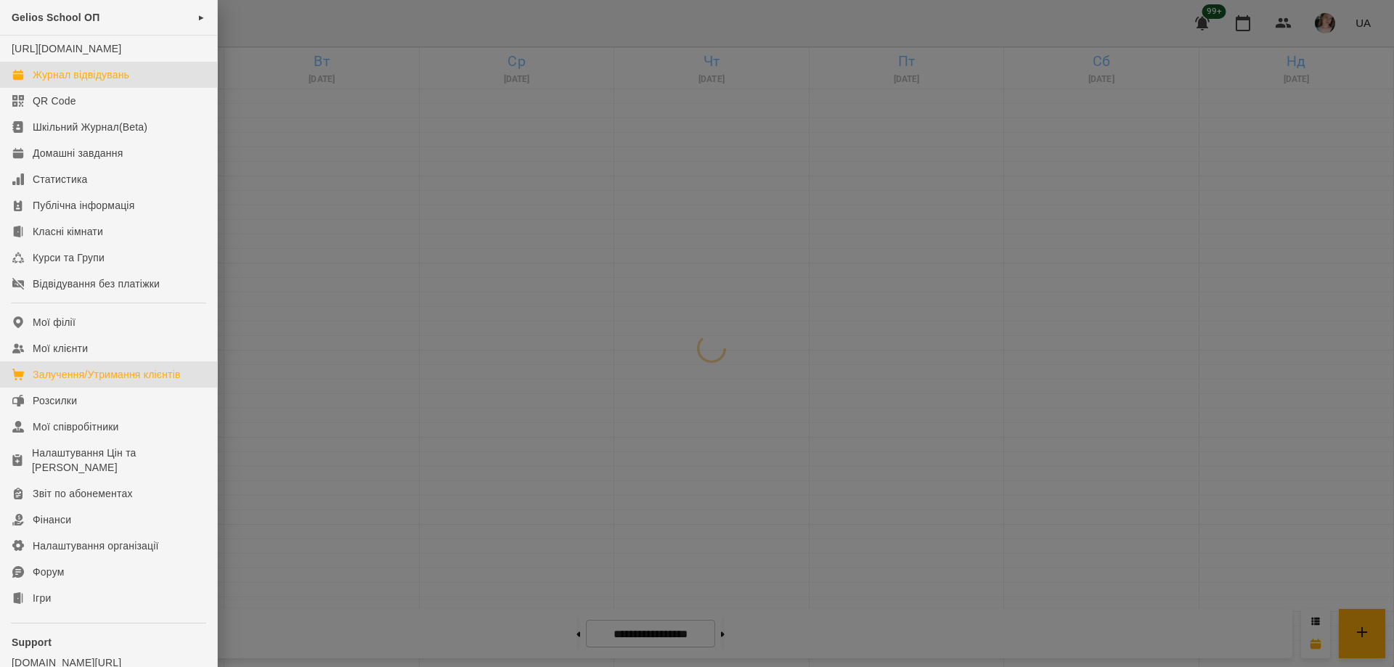 The width and height of the screenshot is (1394, 667). I want to click on div: Фінанси, so click(52, 520).